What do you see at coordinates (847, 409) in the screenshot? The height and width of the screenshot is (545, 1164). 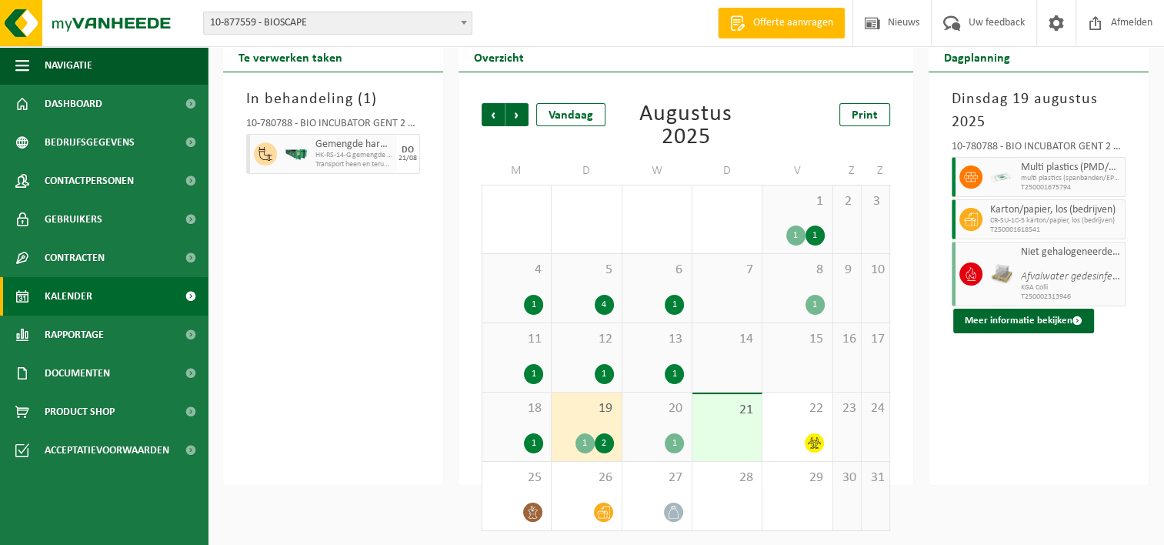 I see `span: 23` at bounding box center [847, 409].